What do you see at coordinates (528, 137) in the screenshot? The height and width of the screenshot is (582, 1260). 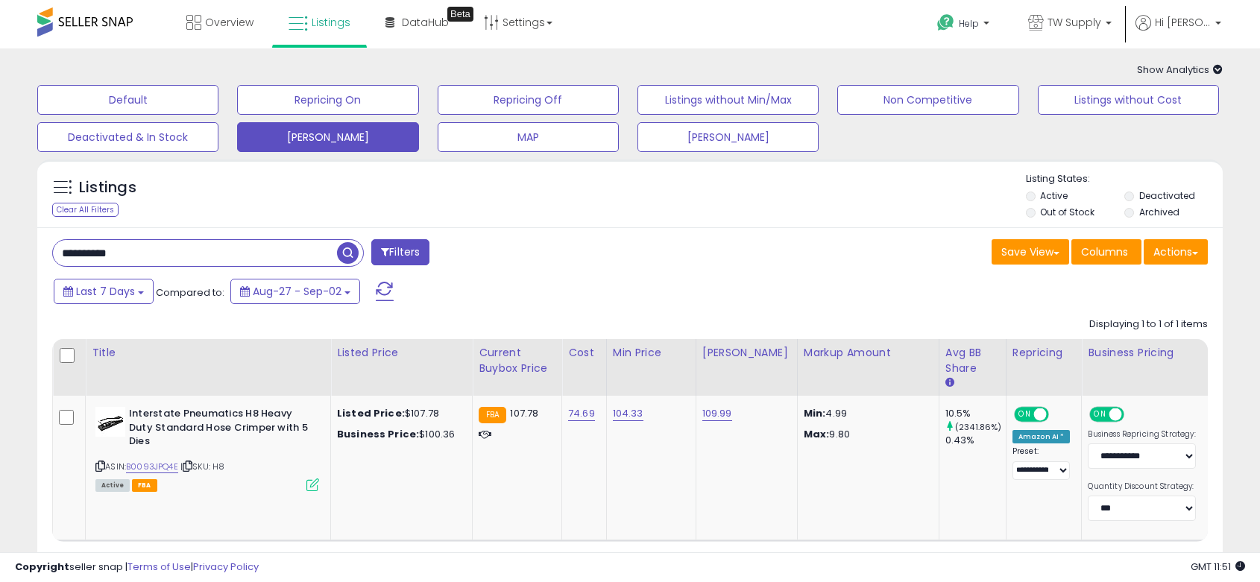 I see `button: MAP` at bounding box center [528, 137].